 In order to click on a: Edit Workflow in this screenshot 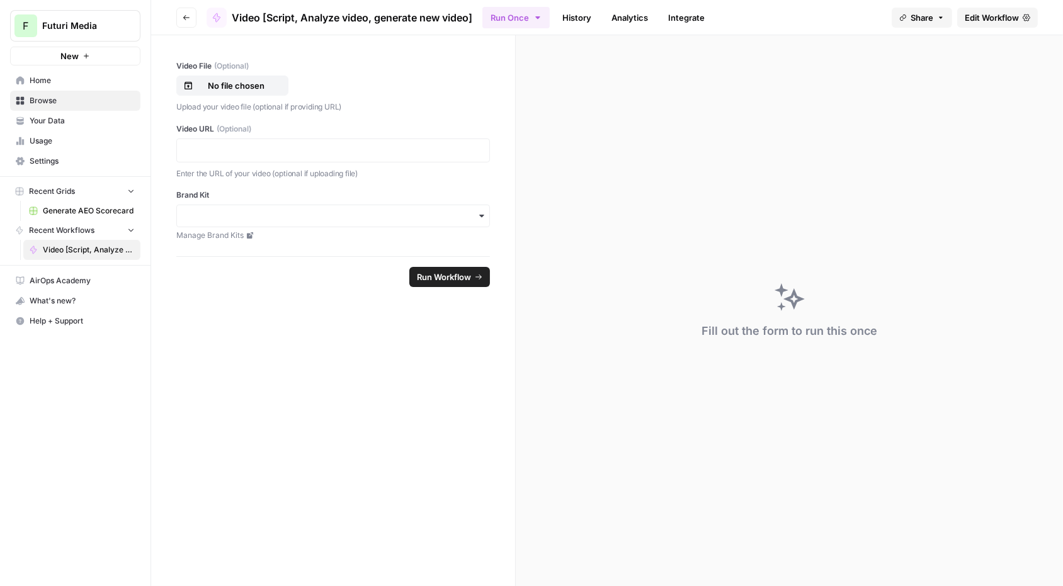, I will do `click(997, 18)`.